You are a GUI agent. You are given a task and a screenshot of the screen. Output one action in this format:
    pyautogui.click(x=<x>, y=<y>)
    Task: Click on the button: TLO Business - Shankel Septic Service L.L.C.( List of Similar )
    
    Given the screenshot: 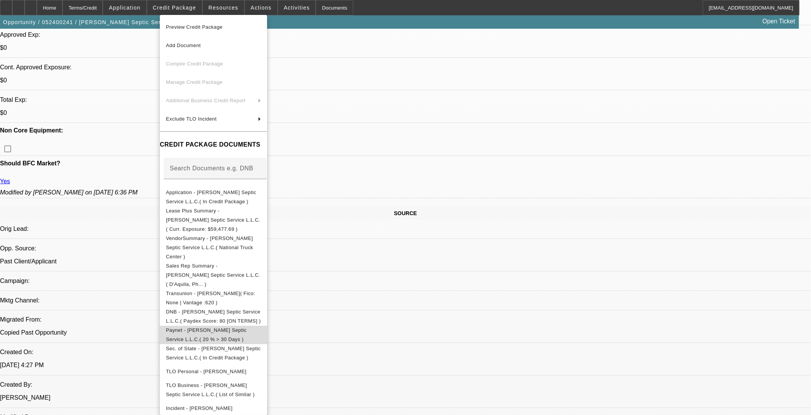 What is the action you would take?
    pyautogui.click(x=213, y=390)
    